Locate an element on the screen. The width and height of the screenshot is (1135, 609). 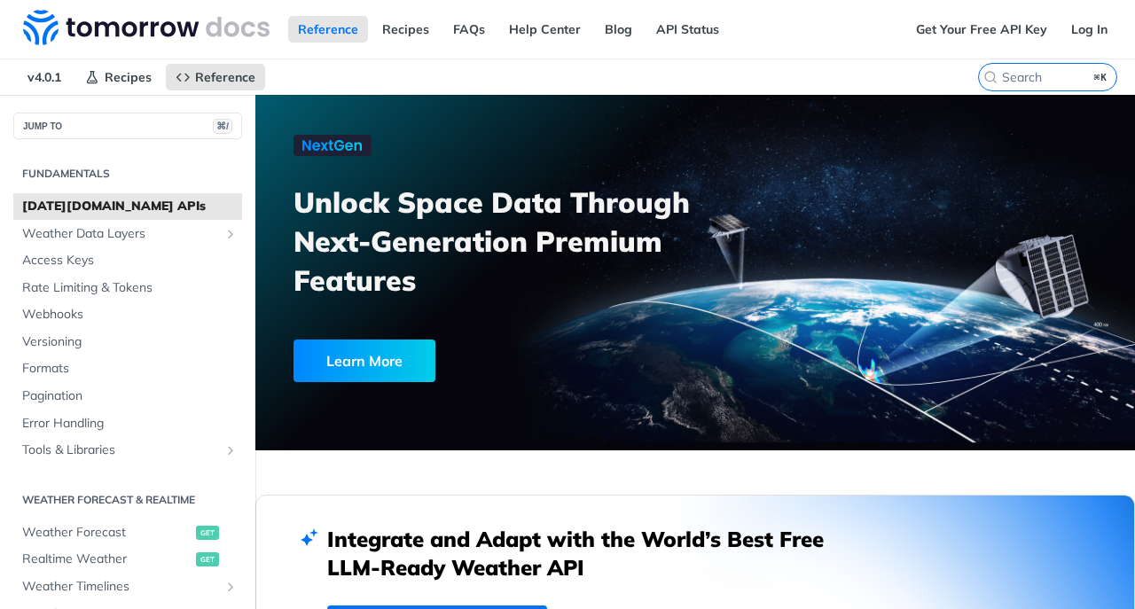
a: Weather Data LayersShow subpages for Weather Data Layers is located at coordinates (128, 234).